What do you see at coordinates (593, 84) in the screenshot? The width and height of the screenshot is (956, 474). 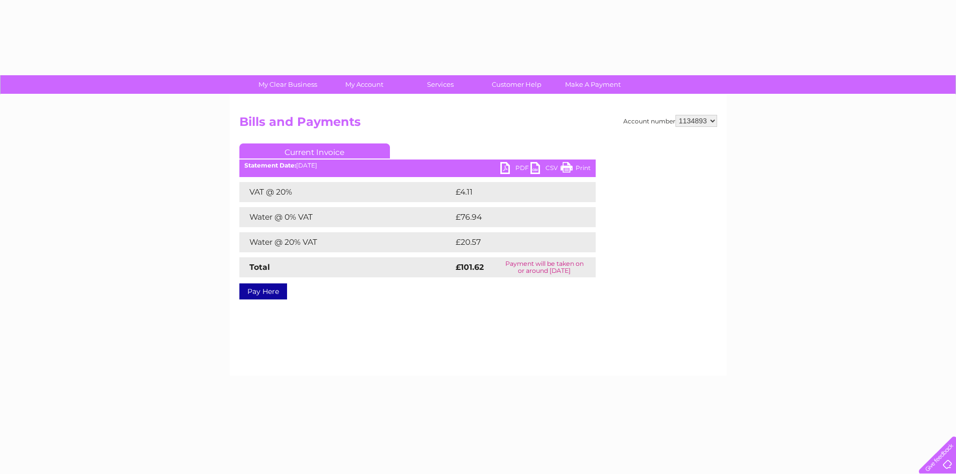 I see `a: Make A Payment` at bounding box center [593, 84].